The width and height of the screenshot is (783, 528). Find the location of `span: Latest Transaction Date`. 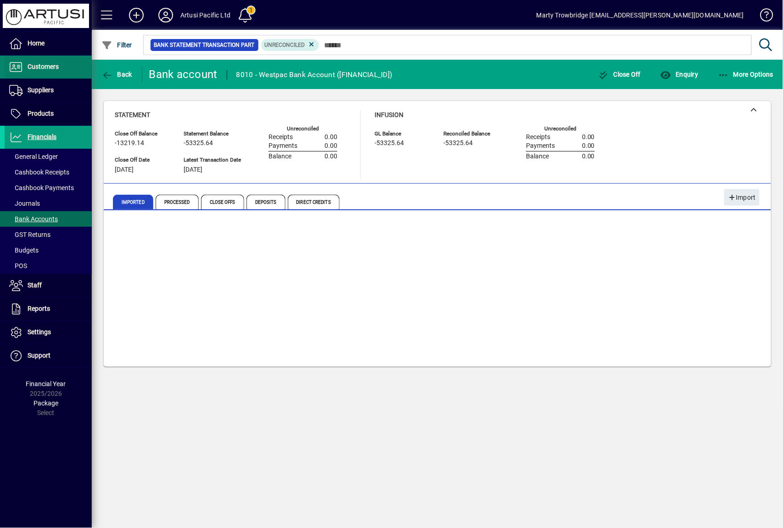

span: Latest Transaction Date is located at coordinates (212, 160).